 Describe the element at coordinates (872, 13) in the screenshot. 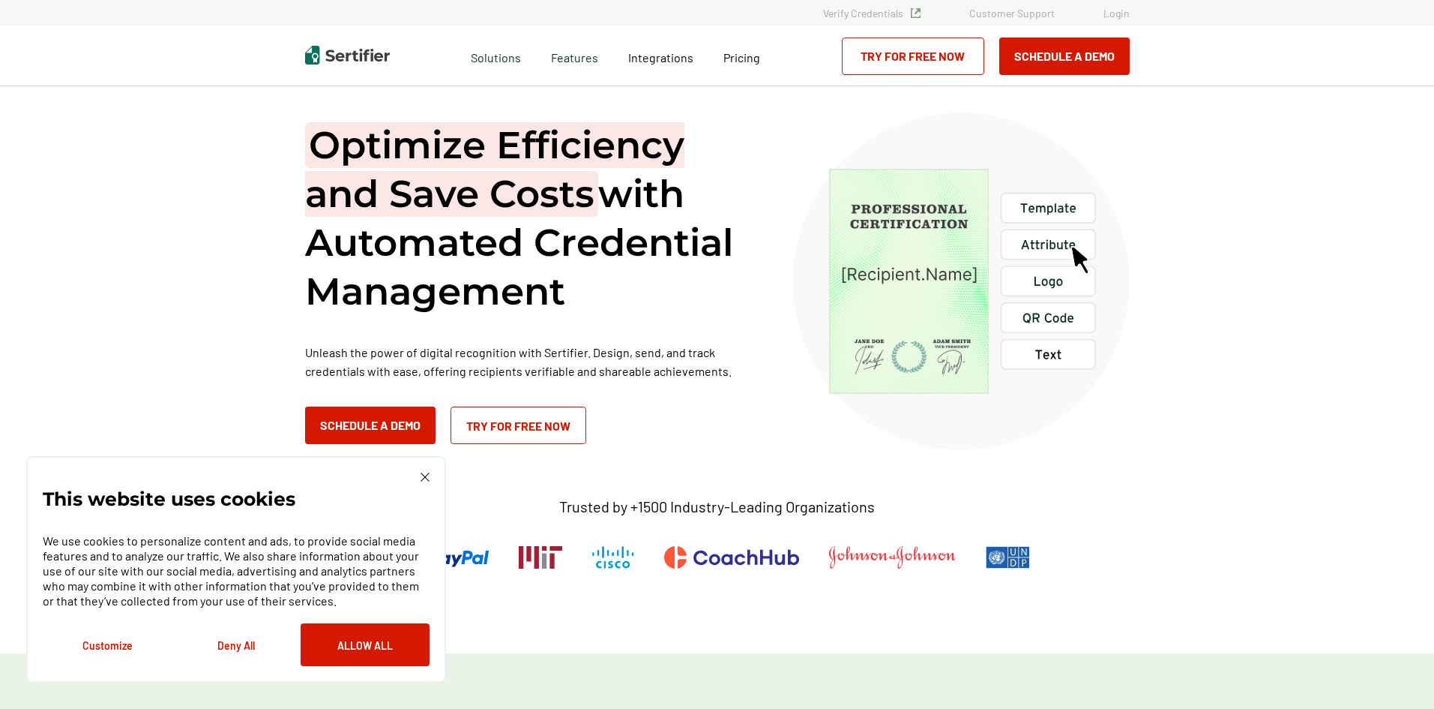

I see `a: Verify Credentials` at that location.